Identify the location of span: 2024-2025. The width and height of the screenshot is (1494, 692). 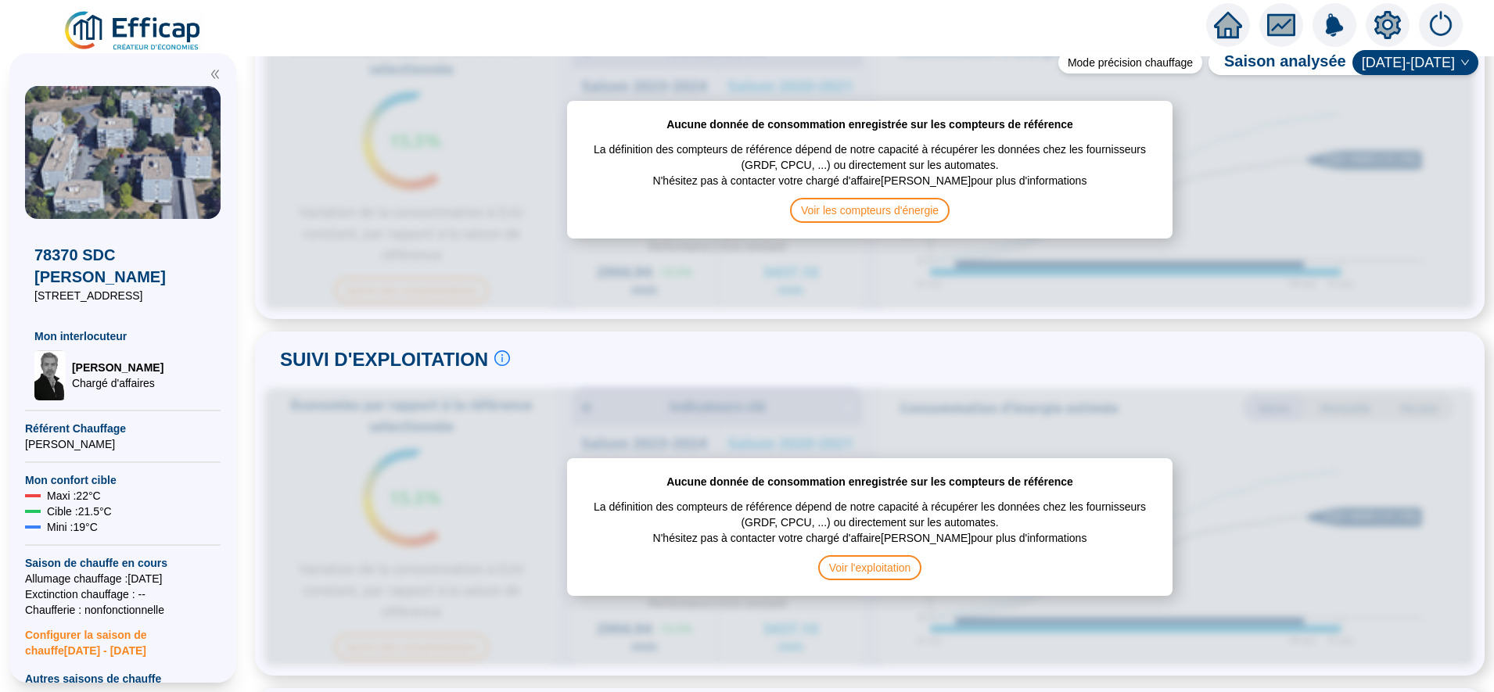
(1415, 63).